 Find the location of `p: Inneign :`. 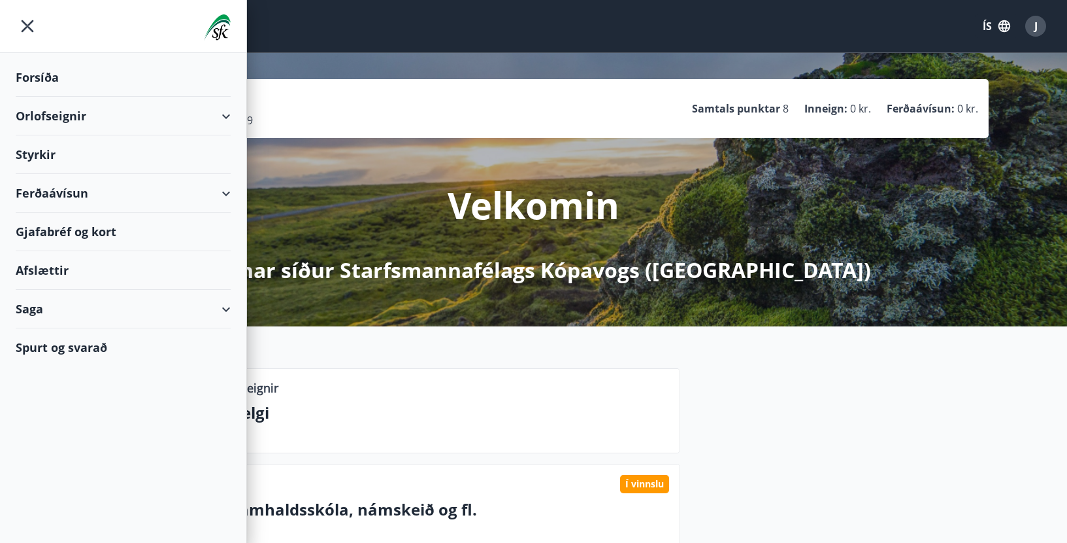

p: Inneign : is located at coordinates (826, 109).